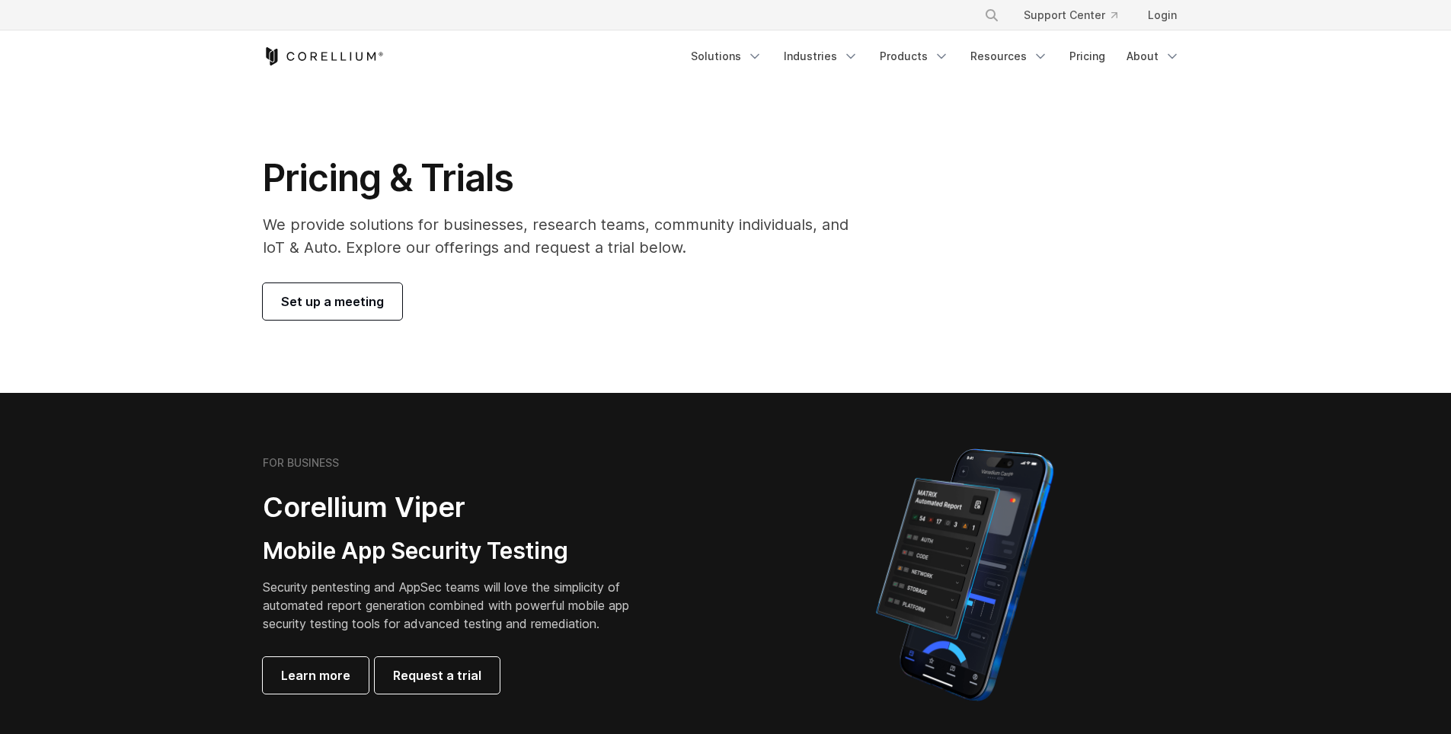  I want to click on a: Solutions, so click(726, 56).